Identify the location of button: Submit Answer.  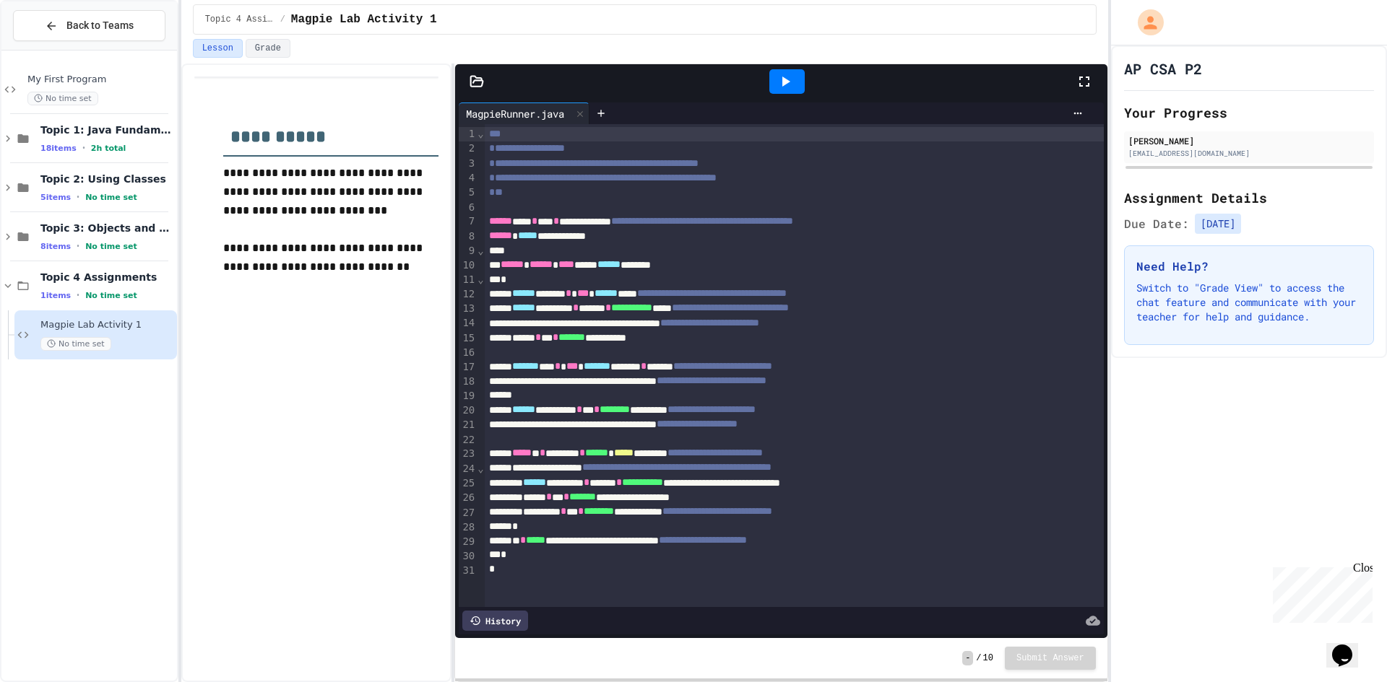
(1050, 659).